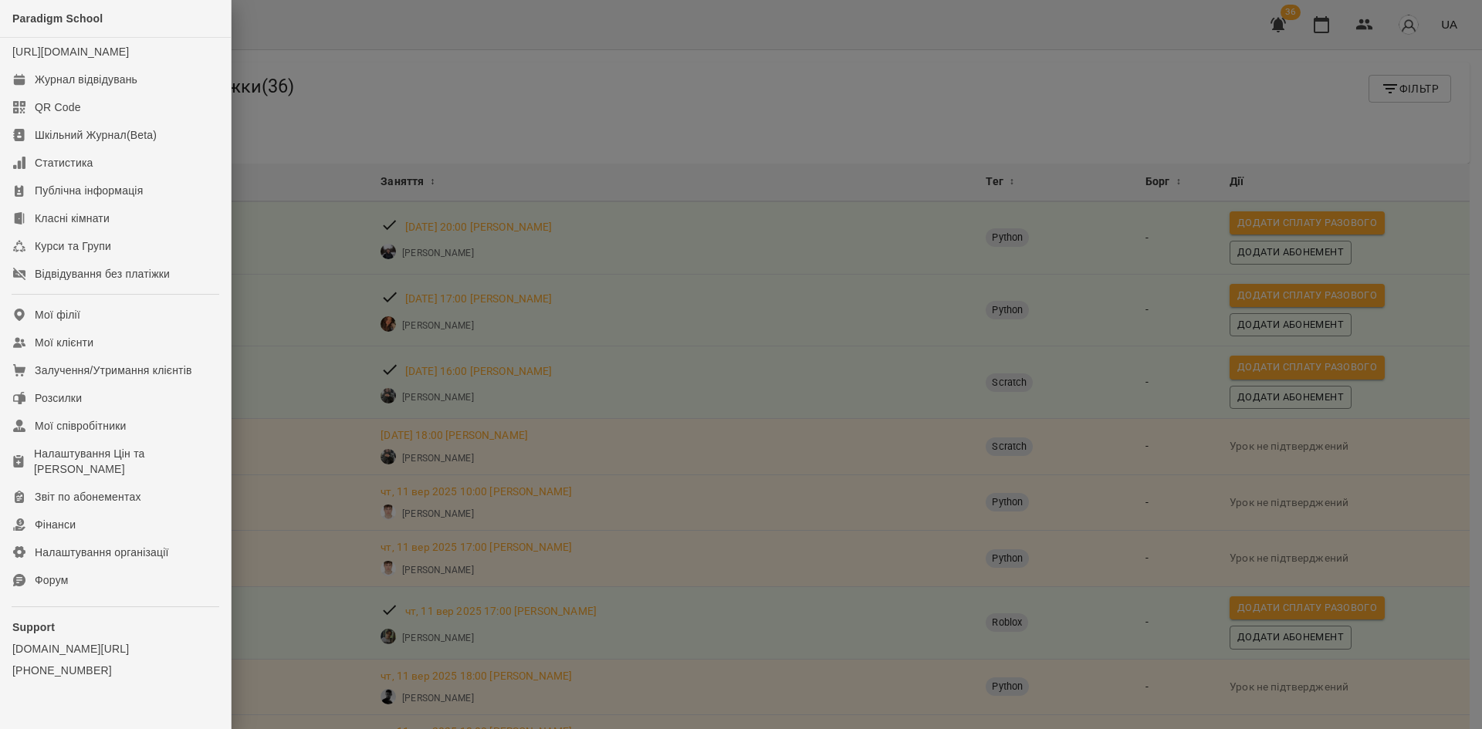  Describe the element at coordinates (58, 107) in the screenshot. I see `div: QR Code` at that location.